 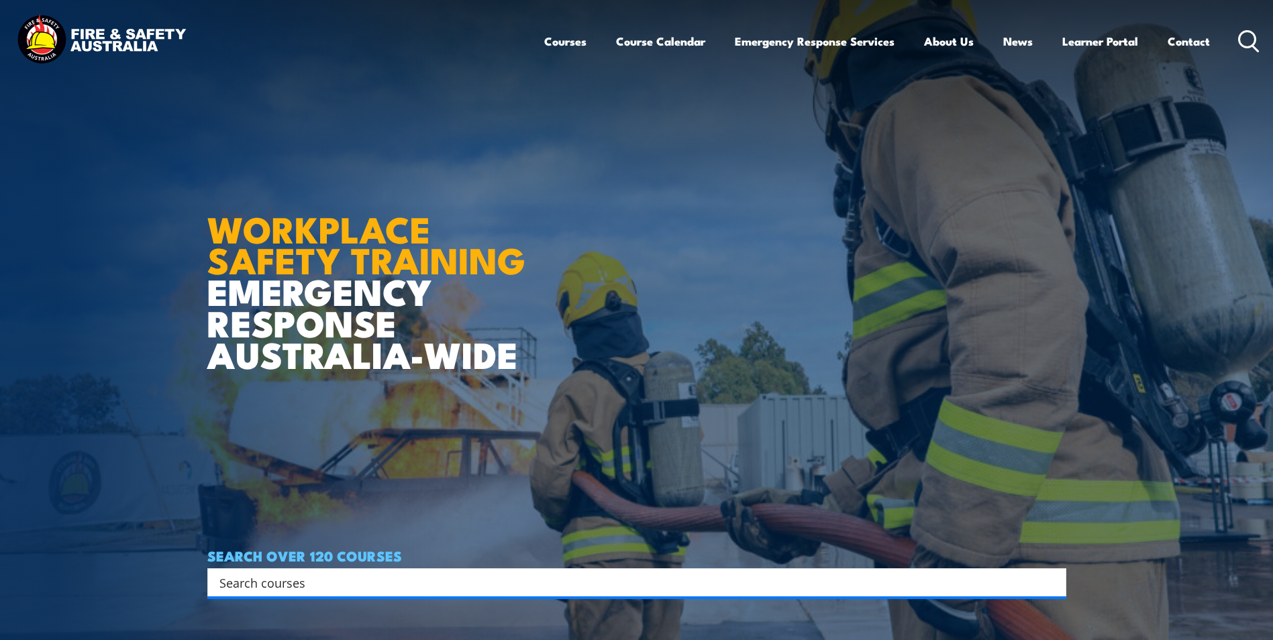 I want to click on input: Search input, so click(x=628, y=583).